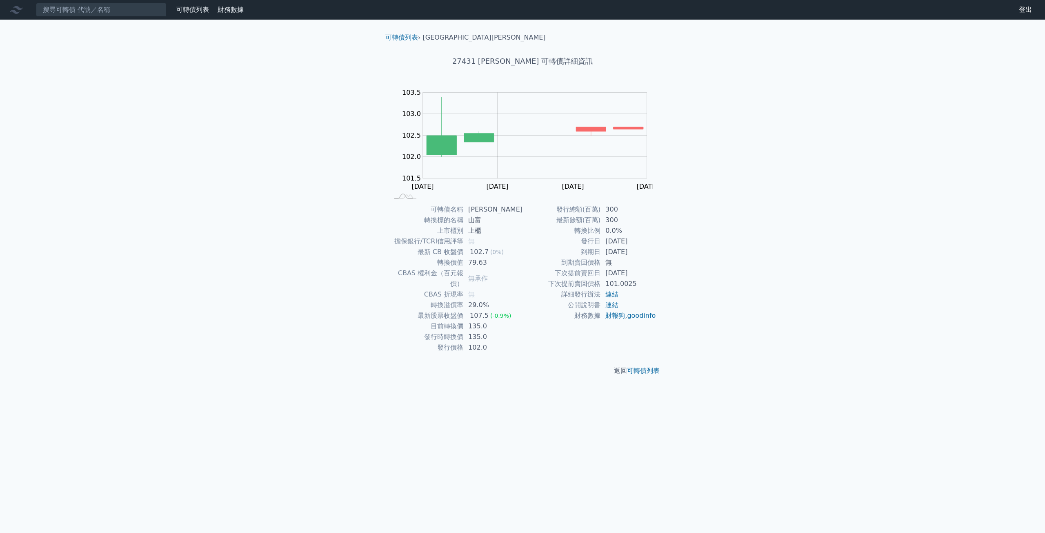 The image size is (1045, 533). I want to click on td: 到期日, so click(561, 252).